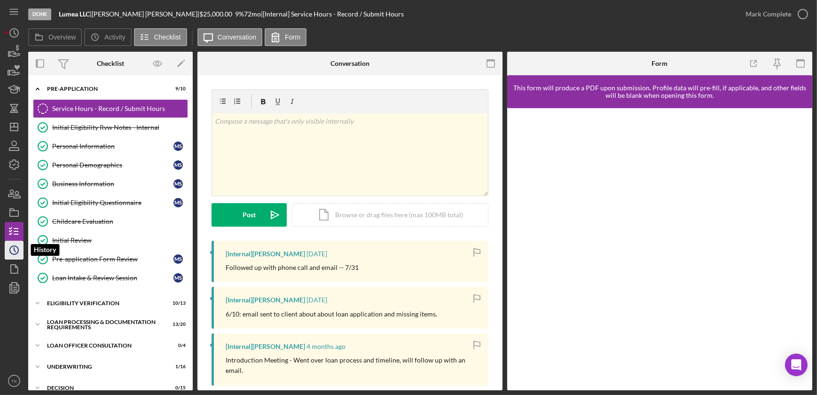  I want to click on div: Loan Officer Consultation, so click(104, 345).